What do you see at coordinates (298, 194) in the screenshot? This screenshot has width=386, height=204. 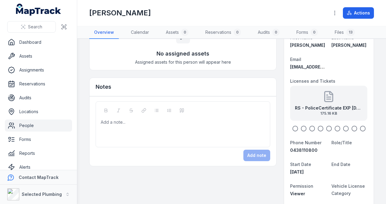 I see `span: Viewer` at bounding box center [298, 194].